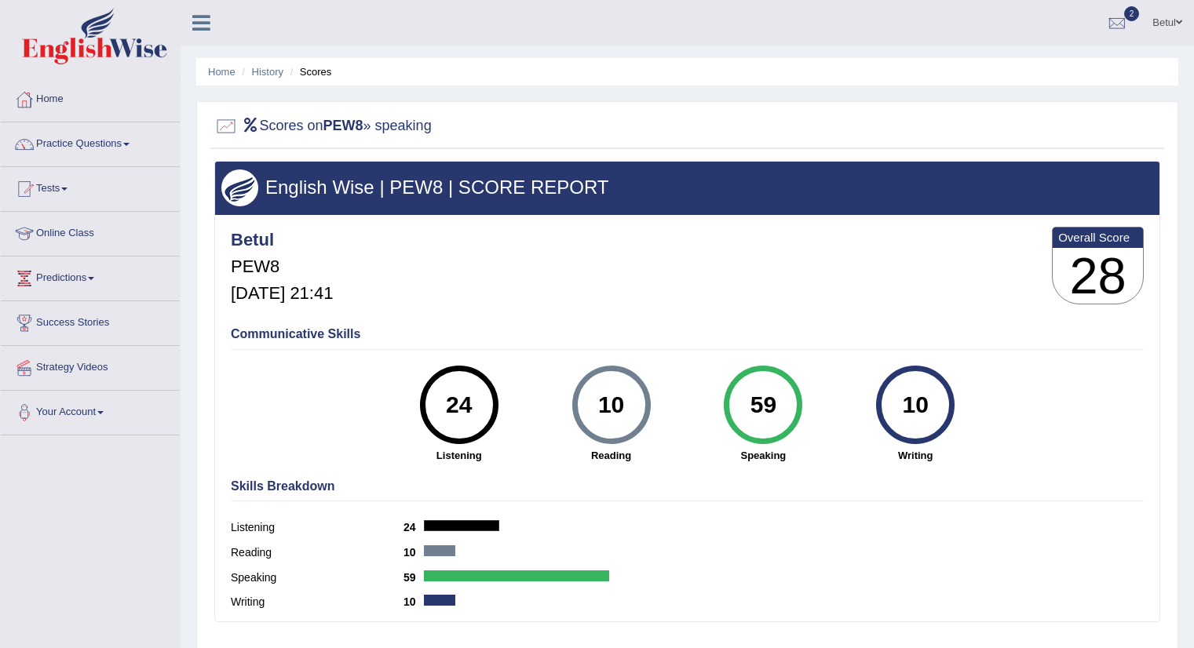  Describe the element at coordinates (458, 405) in the screenshot. I see `div: 24` at that location.